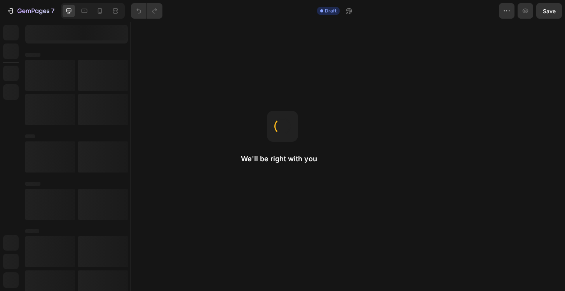  I want to click on button: 7, so click(30, 11).